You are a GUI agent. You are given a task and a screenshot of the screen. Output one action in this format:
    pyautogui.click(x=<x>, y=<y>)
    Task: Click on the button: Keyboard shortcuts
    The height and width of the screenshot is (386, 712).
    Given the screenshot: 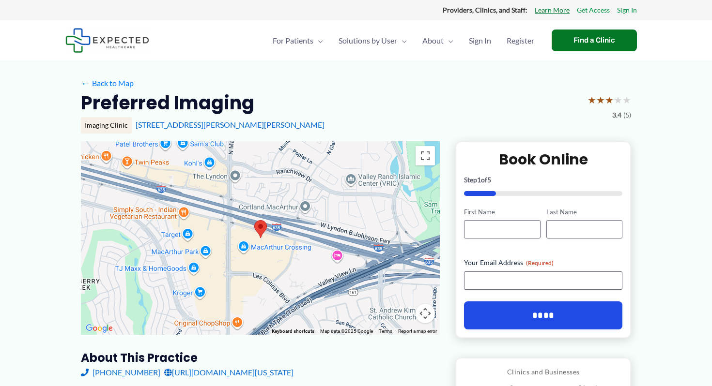 What is the action you would take?
    pyautogui.click(x=293, y=332)
    